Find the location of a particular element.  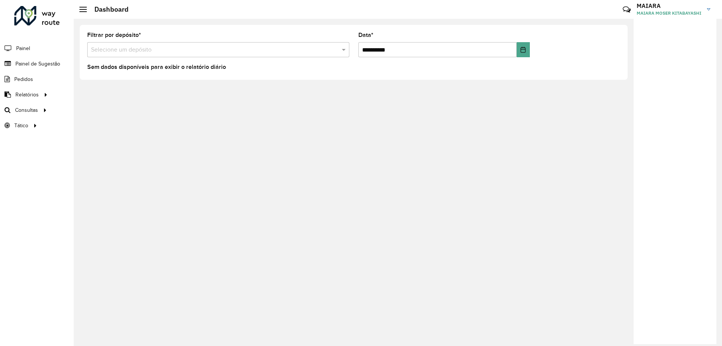

label: Data is located at coordinates (366, 35).